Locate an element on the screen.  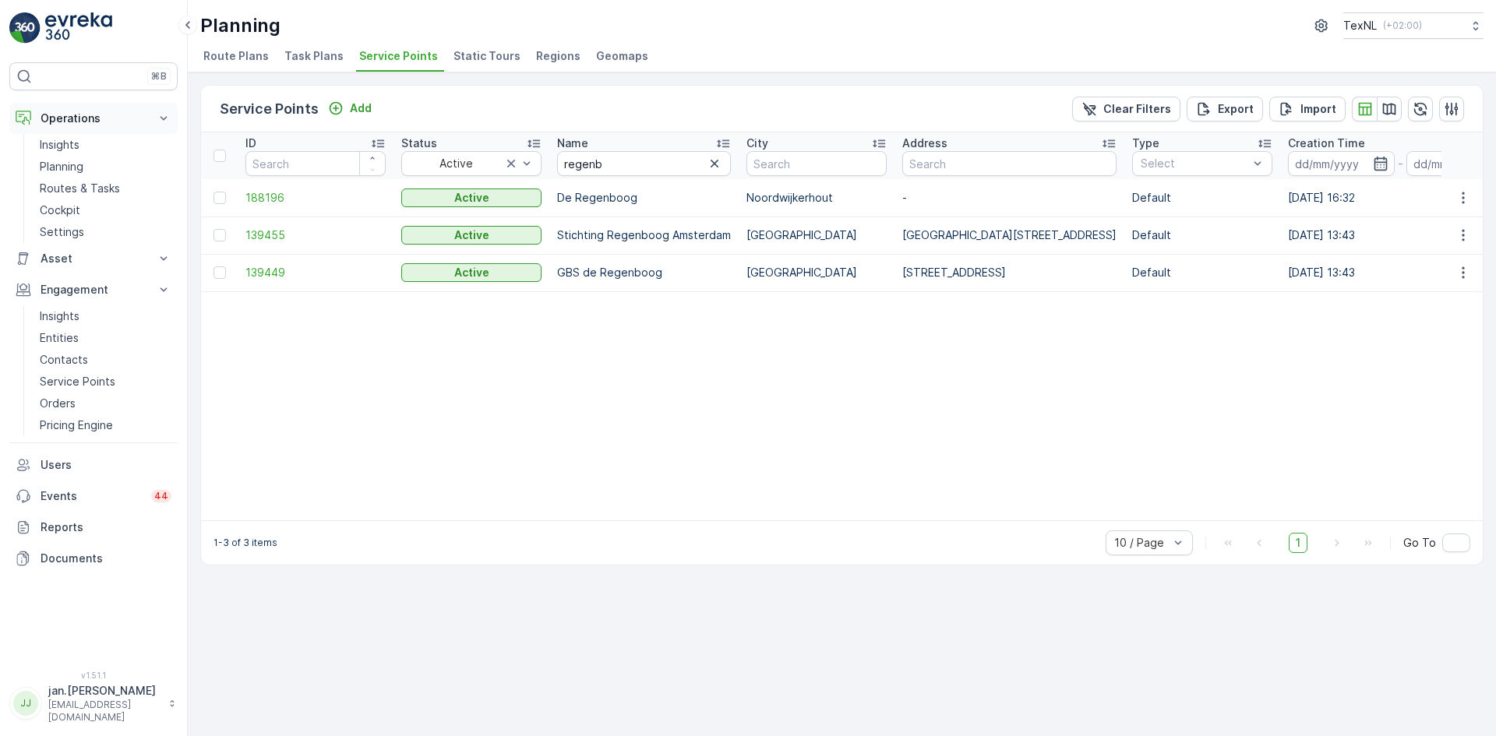
a: Events44 is located at coordinates (93, 496).